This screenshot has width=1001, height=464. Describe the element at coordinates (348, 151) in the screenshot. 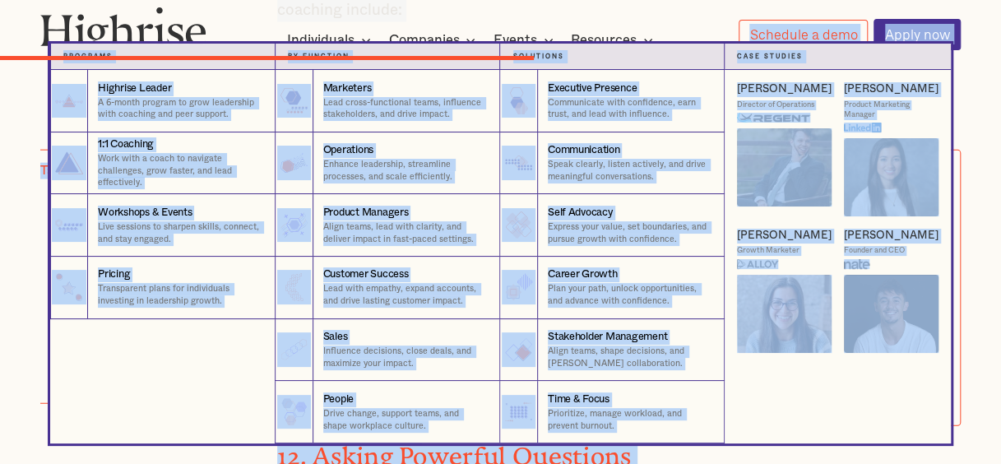

I see `div: Operations` at that location.